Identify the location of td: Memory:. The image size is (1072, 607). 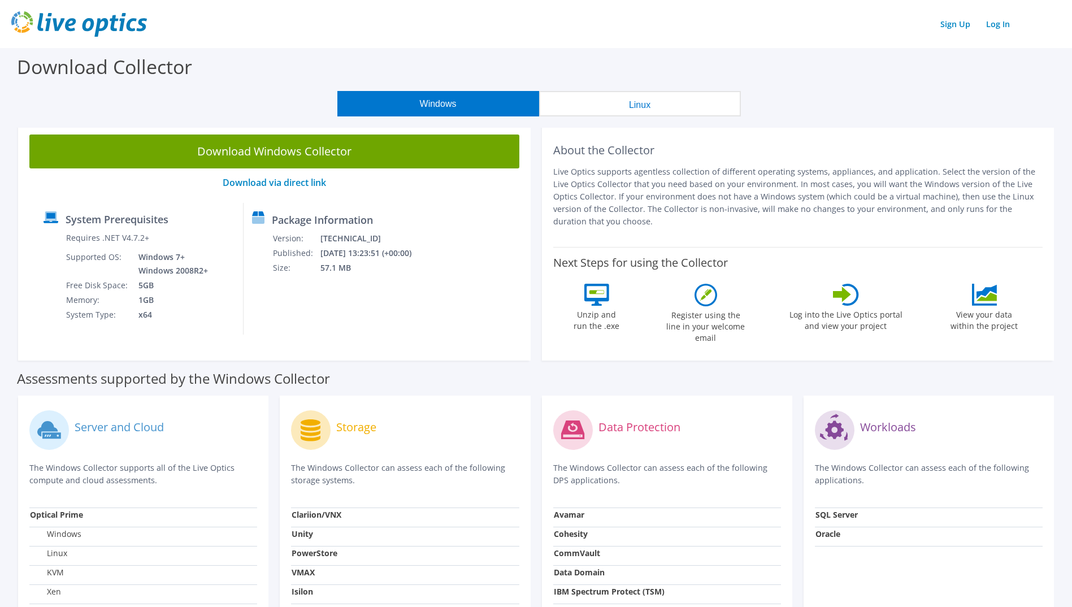
(98, 300).